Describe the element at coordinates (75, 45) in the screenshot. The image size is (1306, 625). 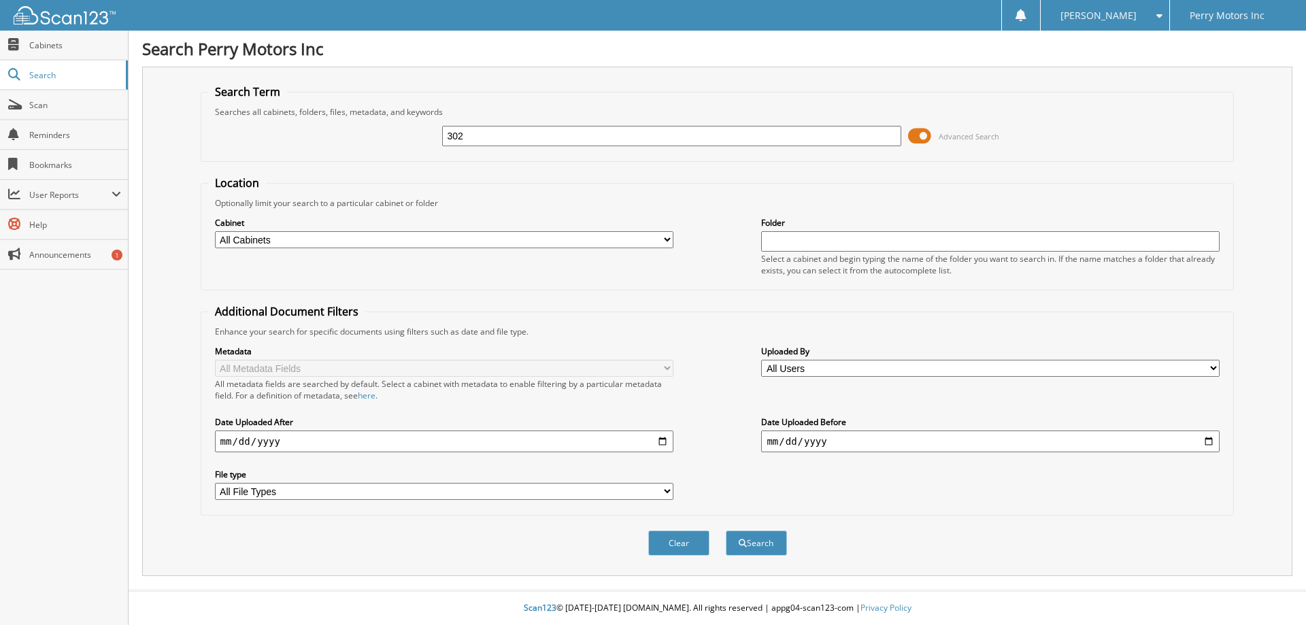
I see `span: Cabinets` at that location.